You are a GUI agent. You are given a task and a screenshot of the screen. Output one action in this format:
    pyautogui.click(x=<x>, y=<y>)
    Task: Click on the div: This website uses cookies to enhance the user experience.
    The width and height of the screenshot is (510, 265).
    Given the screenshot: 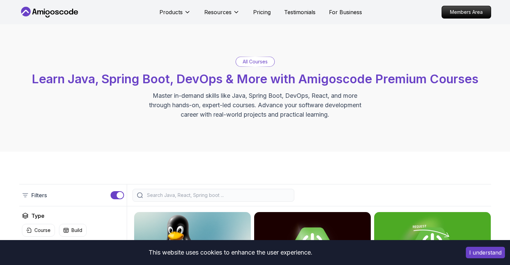 What is the action you would take?
    pyautogui.click(x=230, y=252)
    